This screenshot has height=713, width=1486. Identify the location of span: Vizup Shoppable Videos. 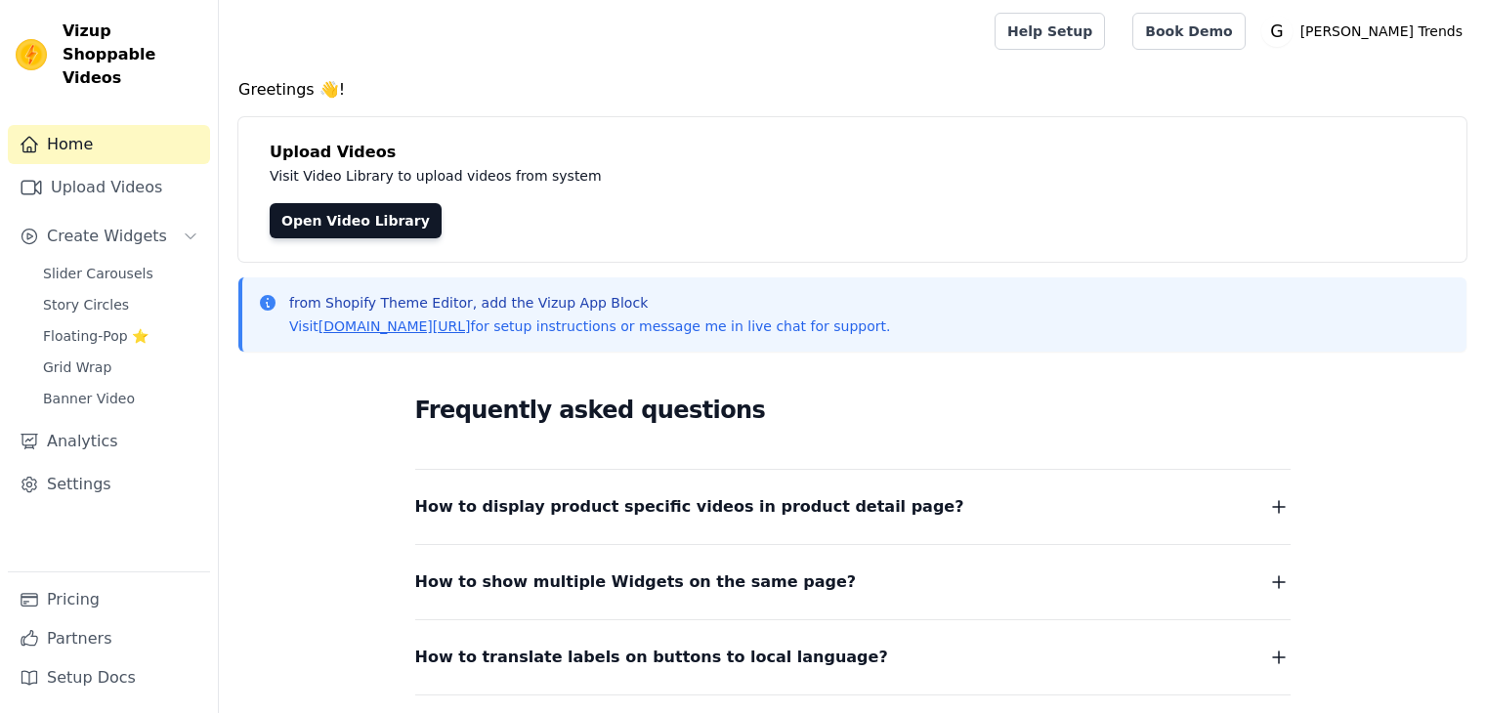
(132, 55).